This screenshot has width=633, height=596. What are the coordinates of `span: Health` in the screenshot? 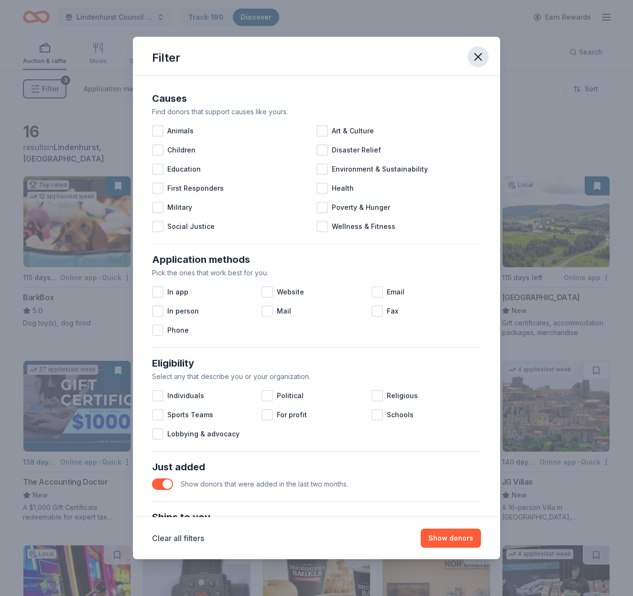 It's located at (343, 188).